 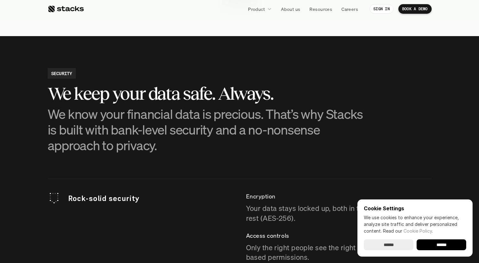 What do you see at coordinates (90, 150) in the screenshot?
I see `a: Privacy Policy` at bounding box center [90, 150].